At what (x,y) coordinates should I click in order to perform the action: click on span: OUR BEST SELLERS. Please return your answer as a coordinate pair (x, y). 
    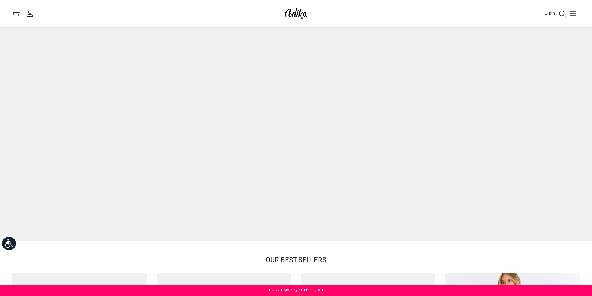
    Looking at the image, I should click on (296, 260).